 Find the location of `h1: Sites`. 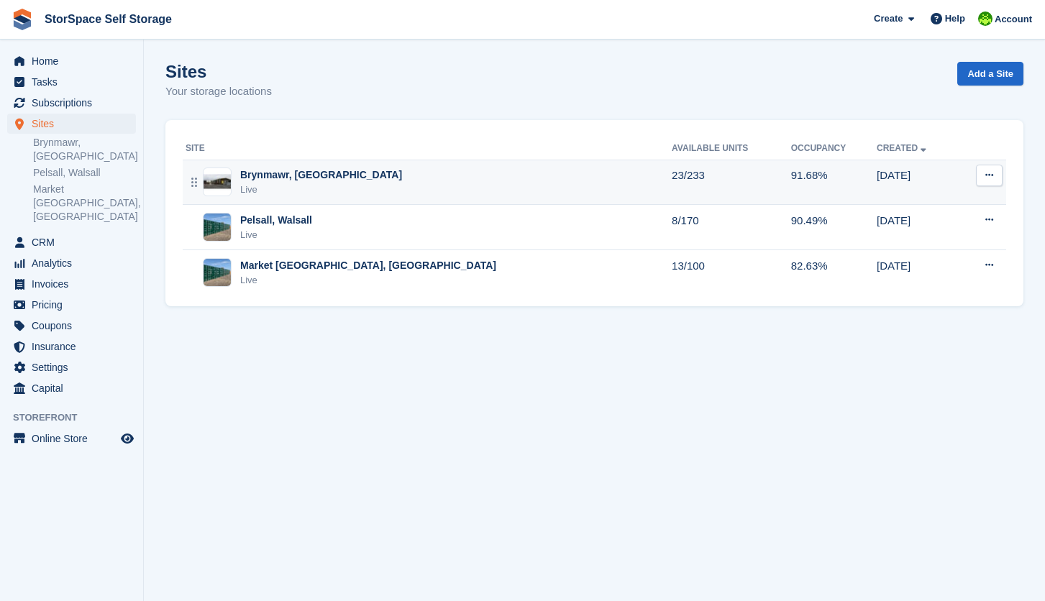

h1: Sites is located at coordinates (219, 71).